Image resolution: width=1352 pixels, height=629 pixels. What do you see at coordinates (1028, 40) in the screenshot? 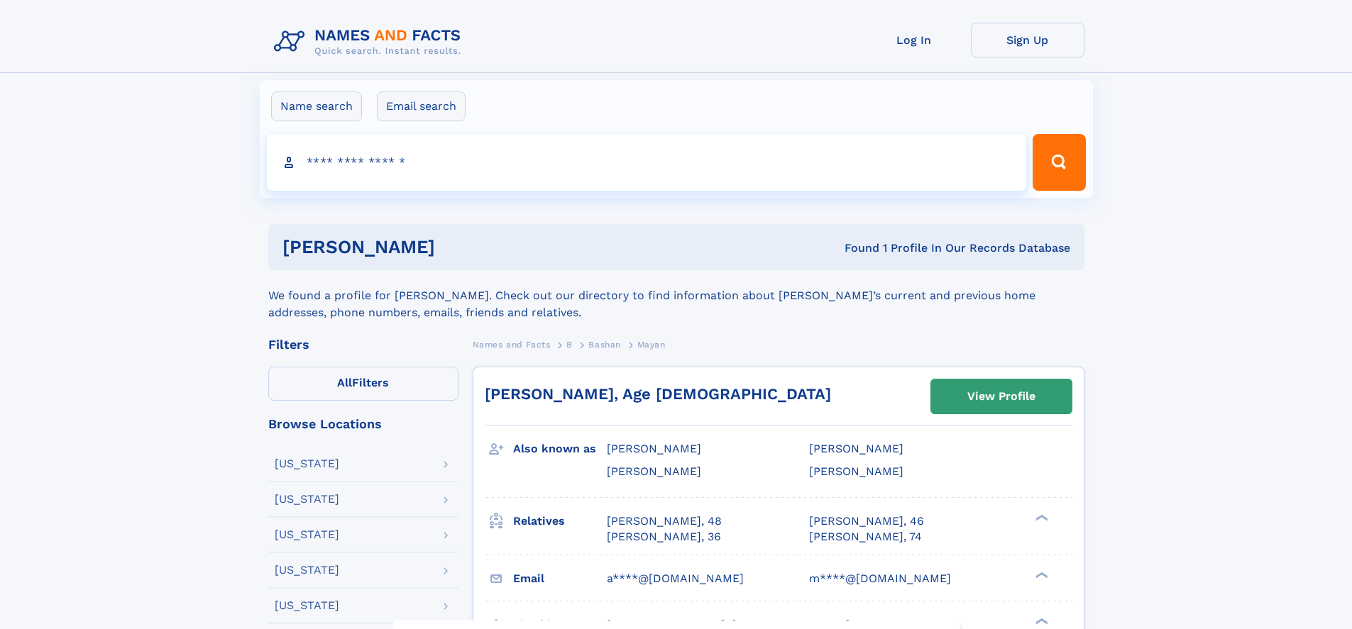
I see `a: Sign Up` at bounding box center [1028, 40].